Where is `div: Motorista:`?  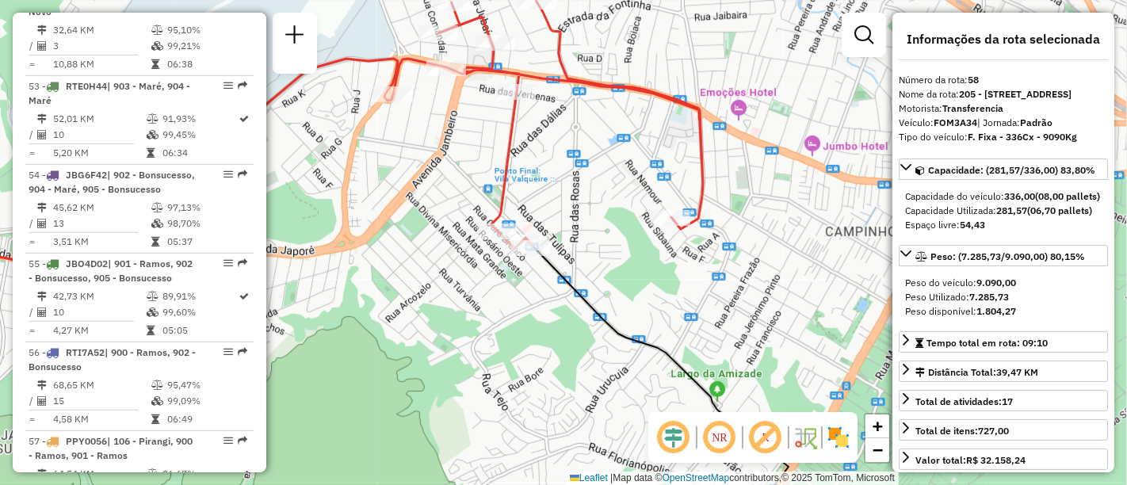
div: Motorista: is located at coordinates (1003, 109).